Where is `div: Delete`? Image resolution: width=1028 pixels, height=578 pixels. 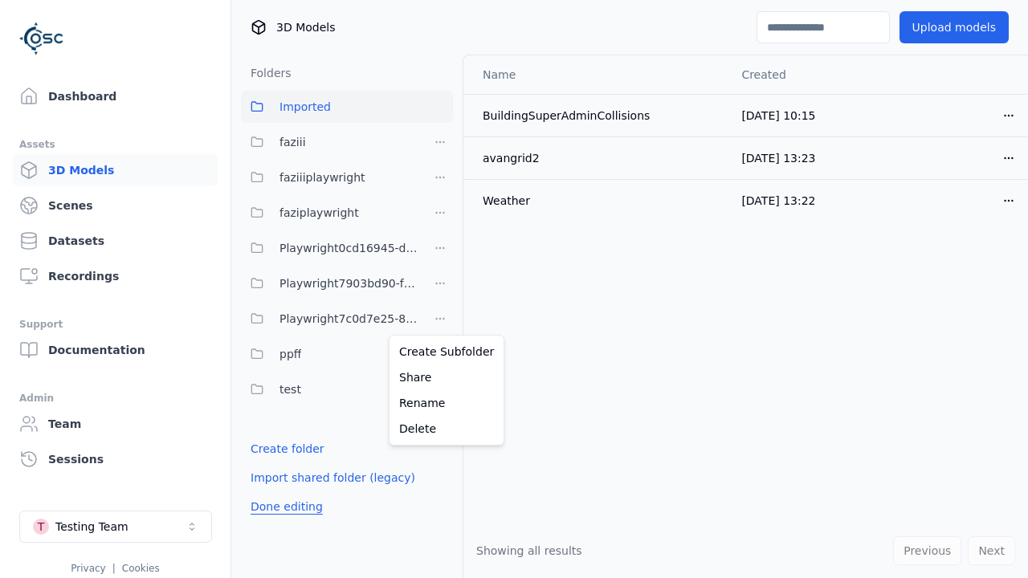 div: Delete is located at coordinates (446, 429).